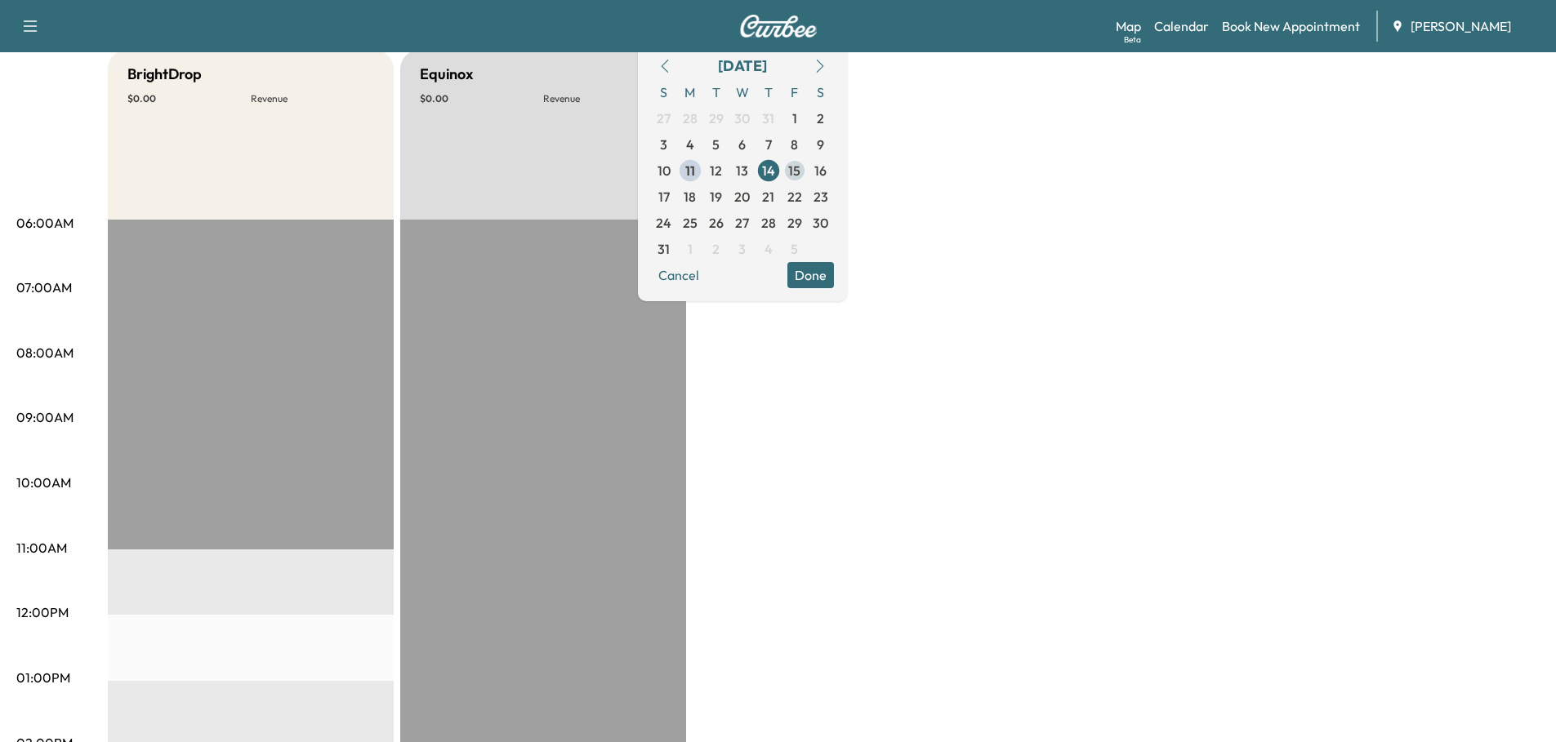  I want to click on p: 01:00PM, so click(43, 678).